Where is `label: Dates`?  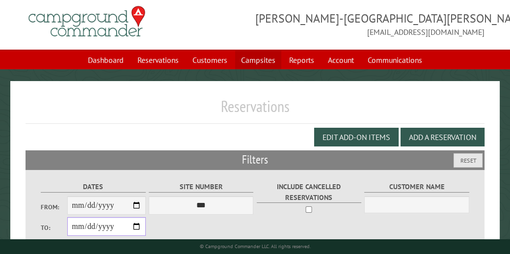
label: Dates is located at coordinates (93, 186).